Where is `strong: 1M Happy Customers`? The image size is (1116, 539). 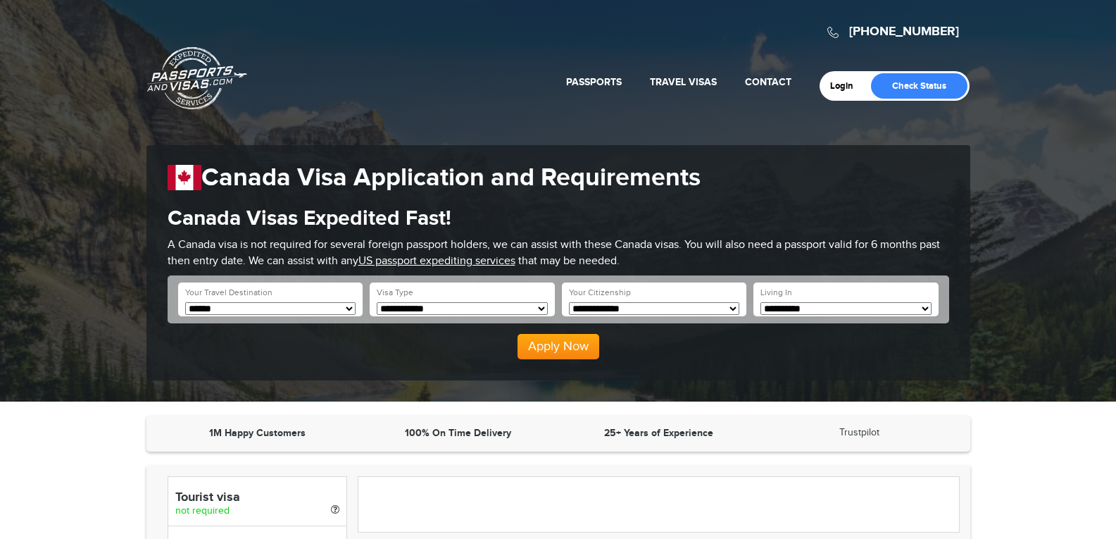 strong: 1M Happy Customers is located at coordinates (257, 432).